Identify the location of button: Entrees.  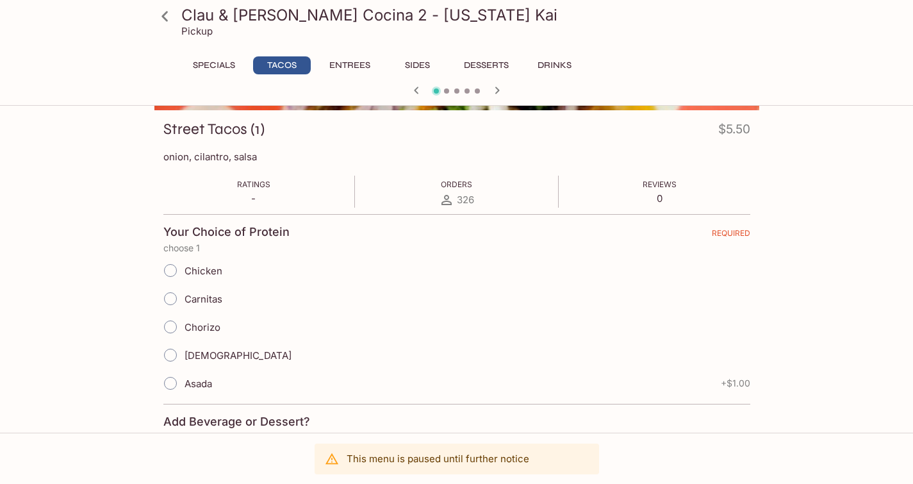
(350, 65).